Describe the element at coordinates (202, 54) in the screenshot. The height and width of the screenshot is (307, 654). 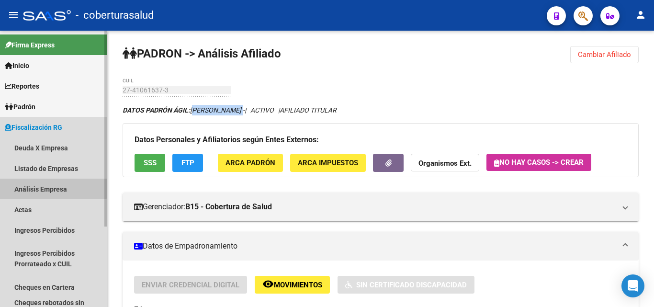
I see `strong: PADRON -> Análisis Afiliado` at that location.